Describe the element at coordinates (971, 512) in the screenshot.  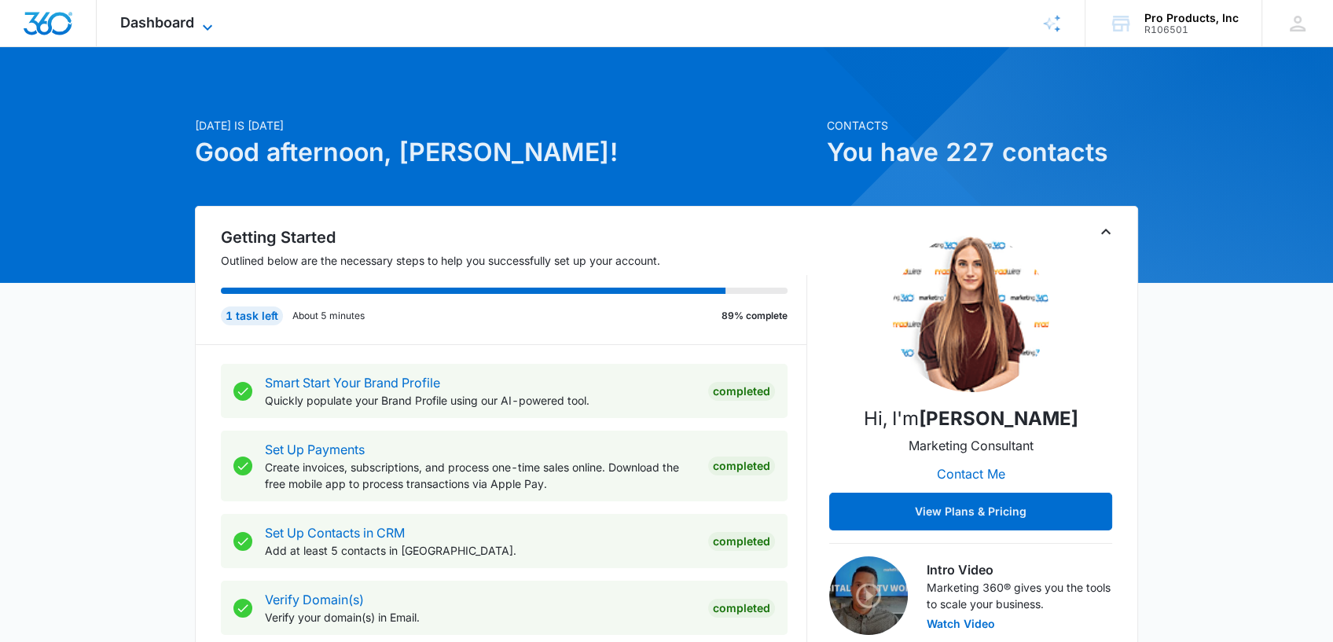
I see `button: View Plans & Pricing` at that location.